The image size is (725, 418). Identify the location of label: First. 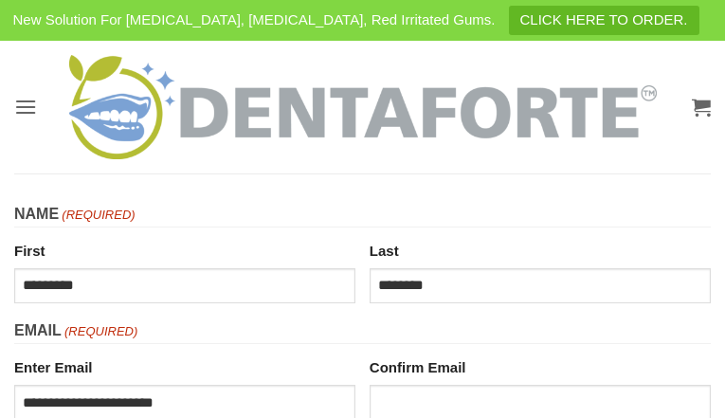
(185, 248).